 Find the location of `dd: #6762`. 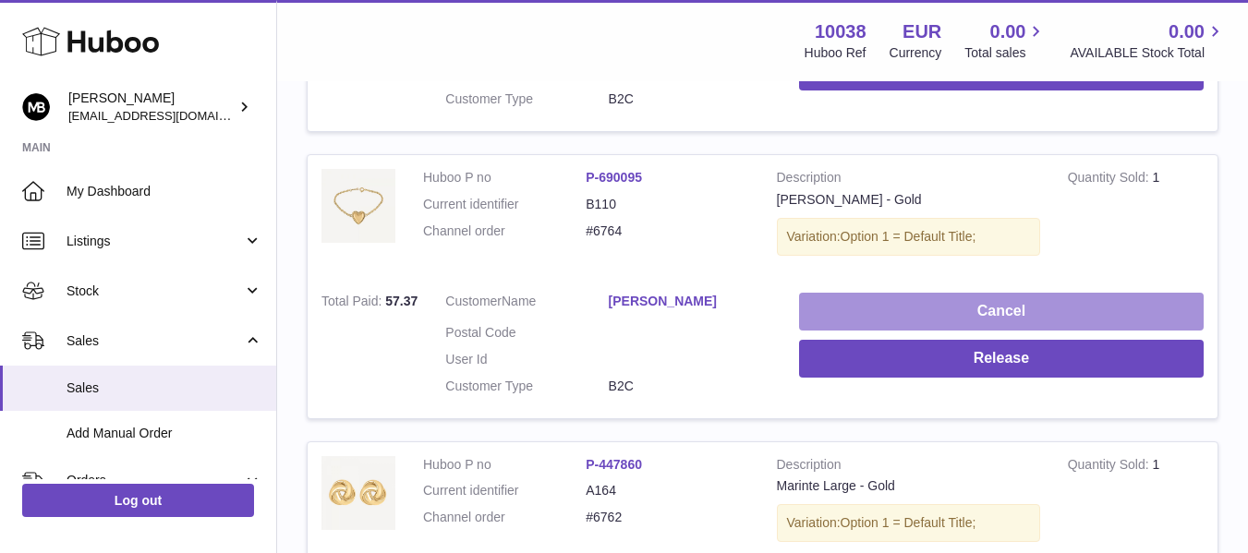

dd: #6762 is located at coordinates (667, 517).